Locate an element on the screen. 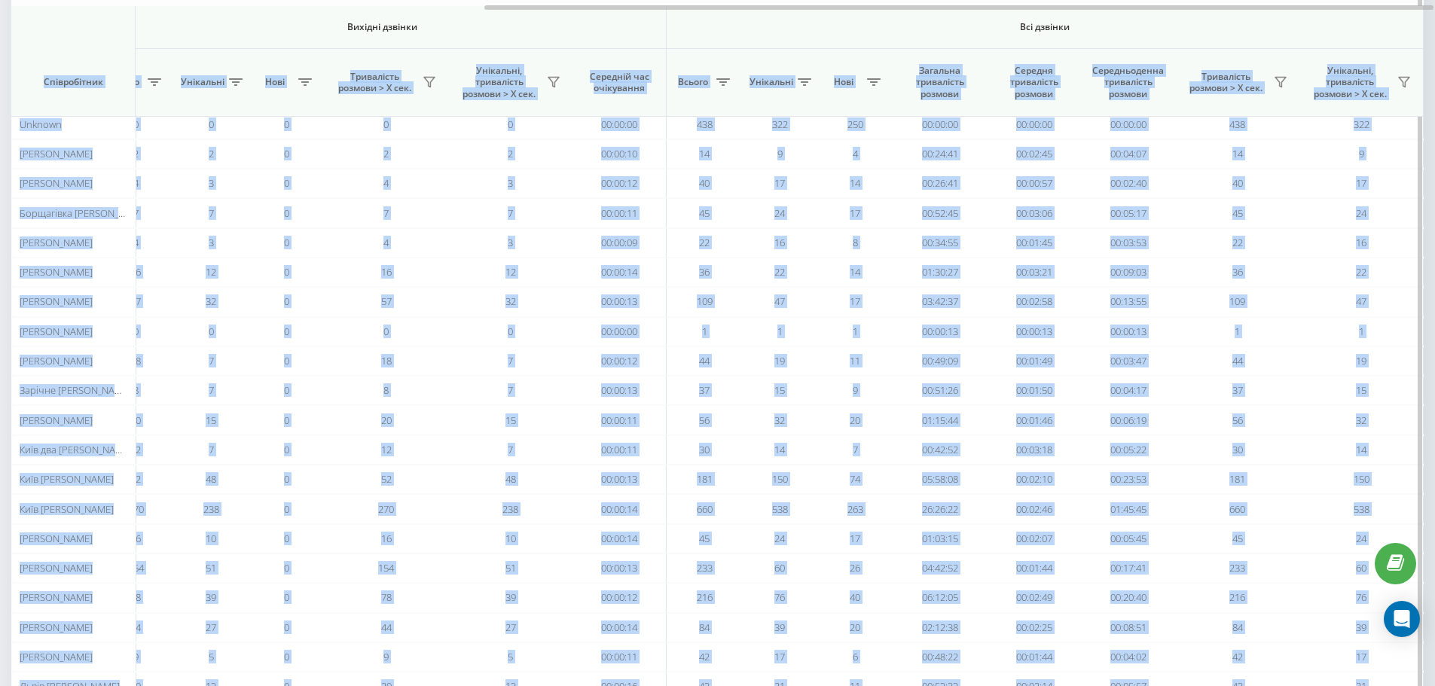  span: 538 is located at coordinates (780, 509).